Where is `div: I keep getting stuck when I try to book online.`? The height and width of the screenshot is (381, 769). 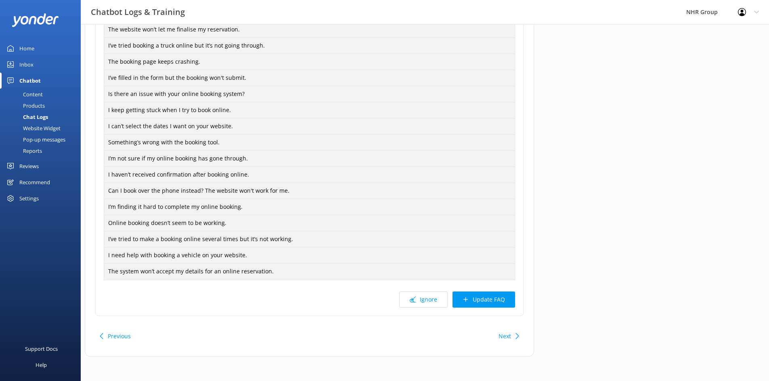
div: I keep getting stuck when I try to book online. is located at coordinates (309, 111).